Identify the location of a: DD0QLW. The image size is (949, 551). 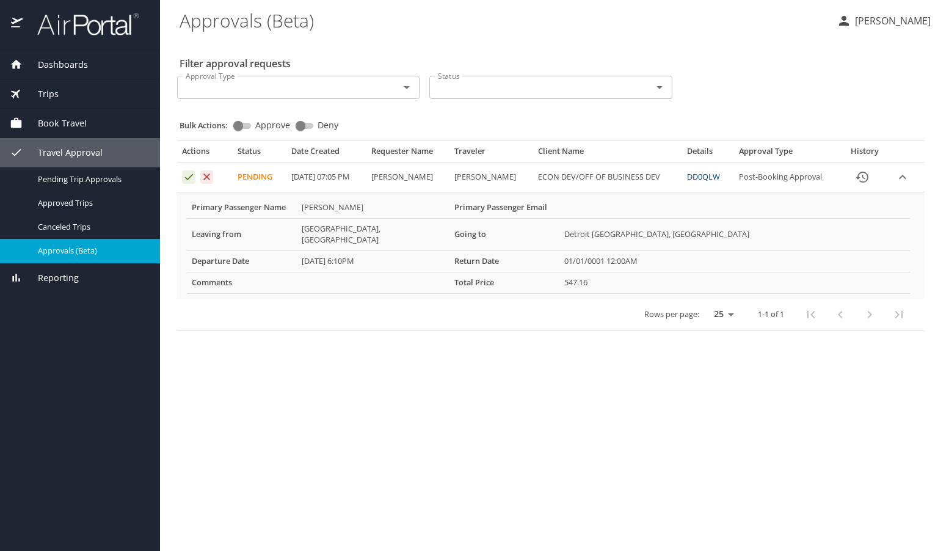
(703, 176).